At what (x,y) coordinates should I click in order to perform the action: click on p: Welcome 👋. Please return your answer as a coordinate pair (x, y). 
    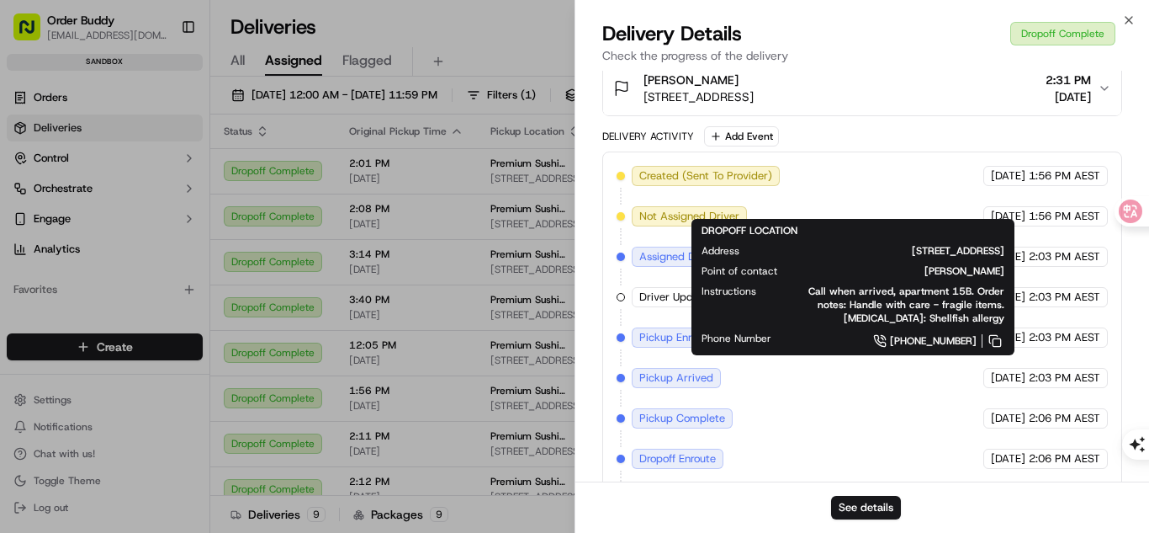
    Looking at the image, I should click on (162, 81).